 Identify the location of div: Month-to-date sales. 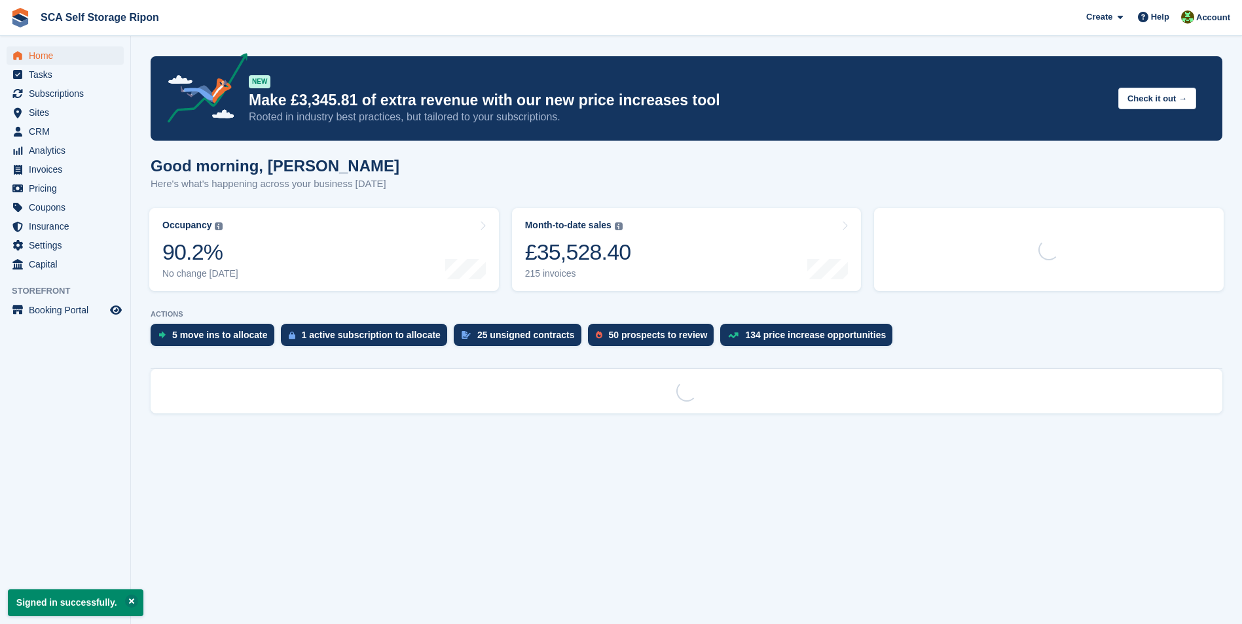
(568, 225).